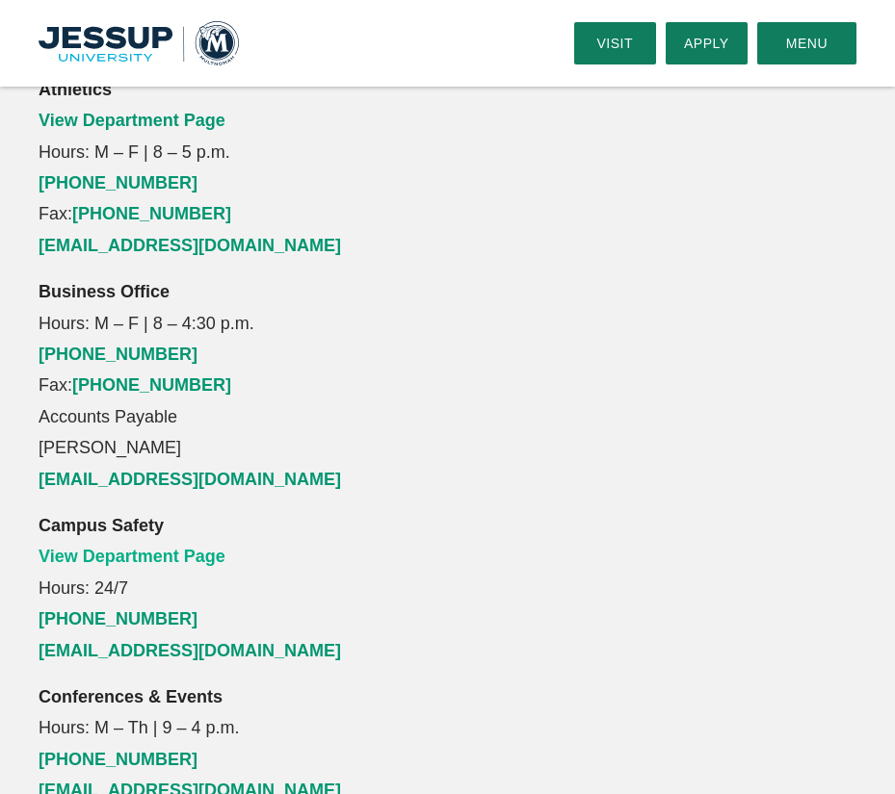 This screenshot has height=794, width=895. I want to click on strong: Athletics, so click(75, 90).